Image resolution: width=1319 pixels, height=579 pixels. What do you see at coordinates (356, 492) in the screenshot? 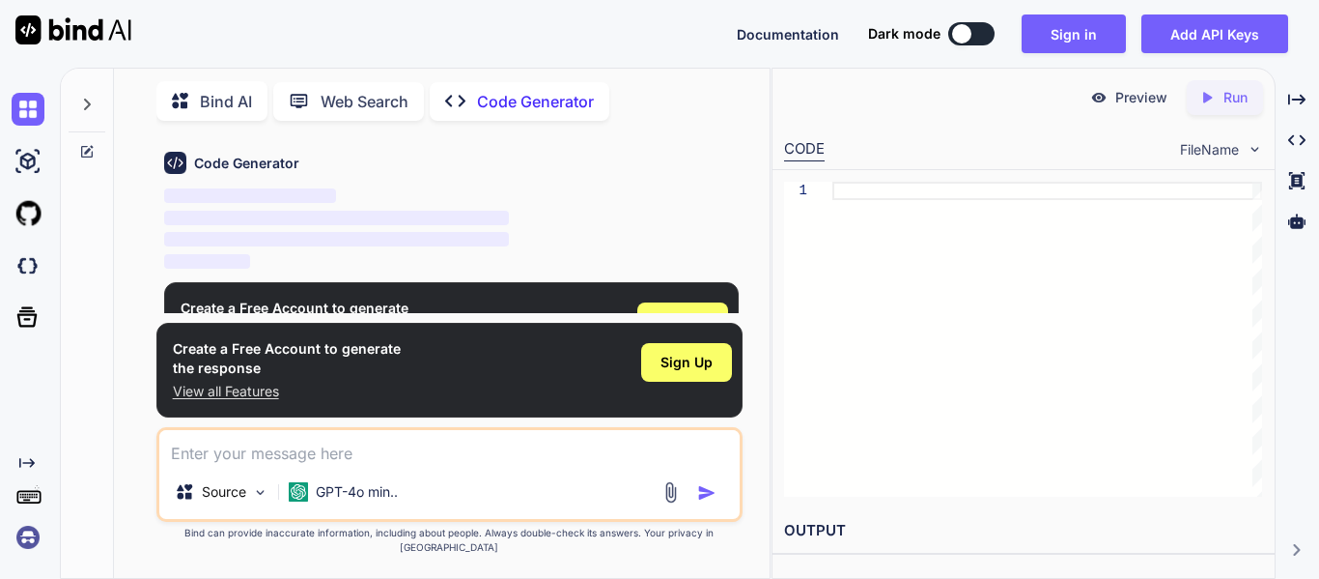
I see `p: GPT-4o min..` at bounding box center [356, 492].